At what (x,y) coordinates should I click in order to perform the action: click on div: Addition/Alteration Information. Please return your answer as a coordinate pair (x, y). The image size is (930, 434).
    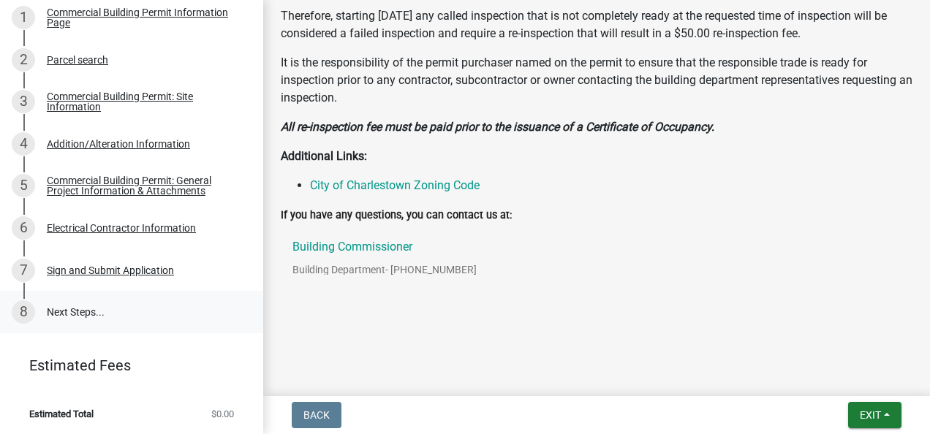
    Looking at the image, I should click on (118, 144).